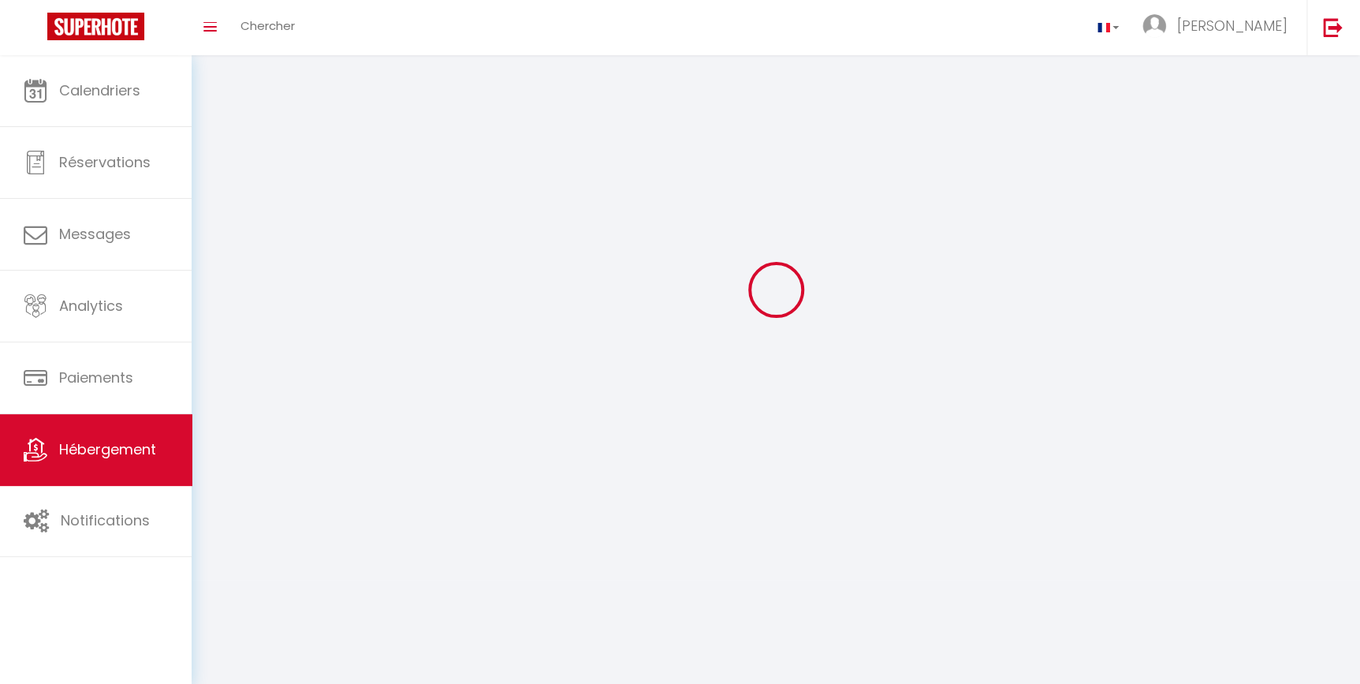  I want to click on img: logout, so click(1332, 27).